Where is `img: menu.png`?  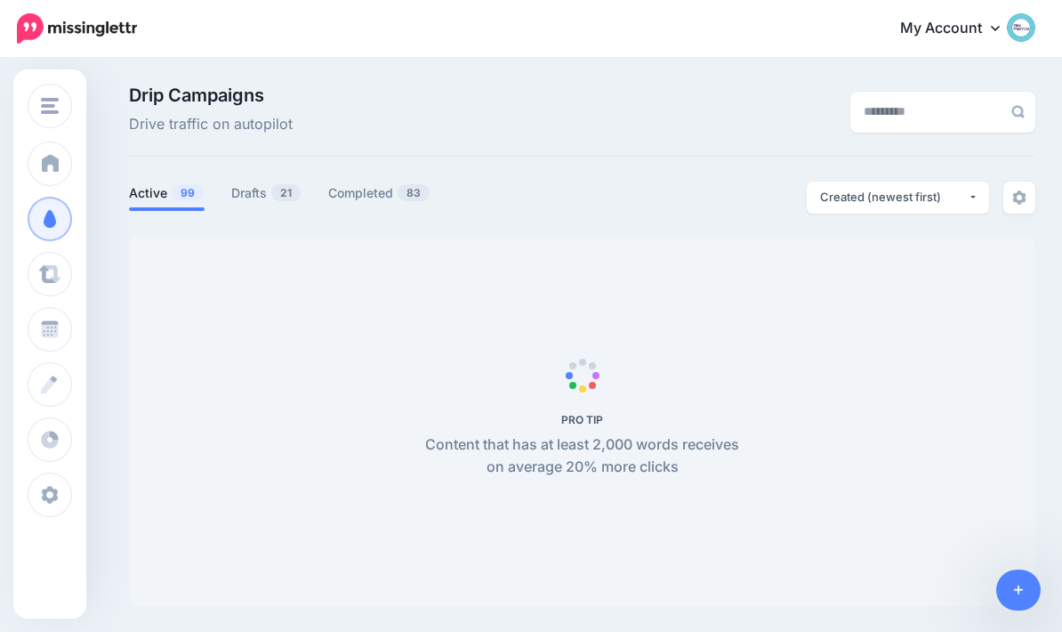 img: menu.png is located at coordinates (50, 106).